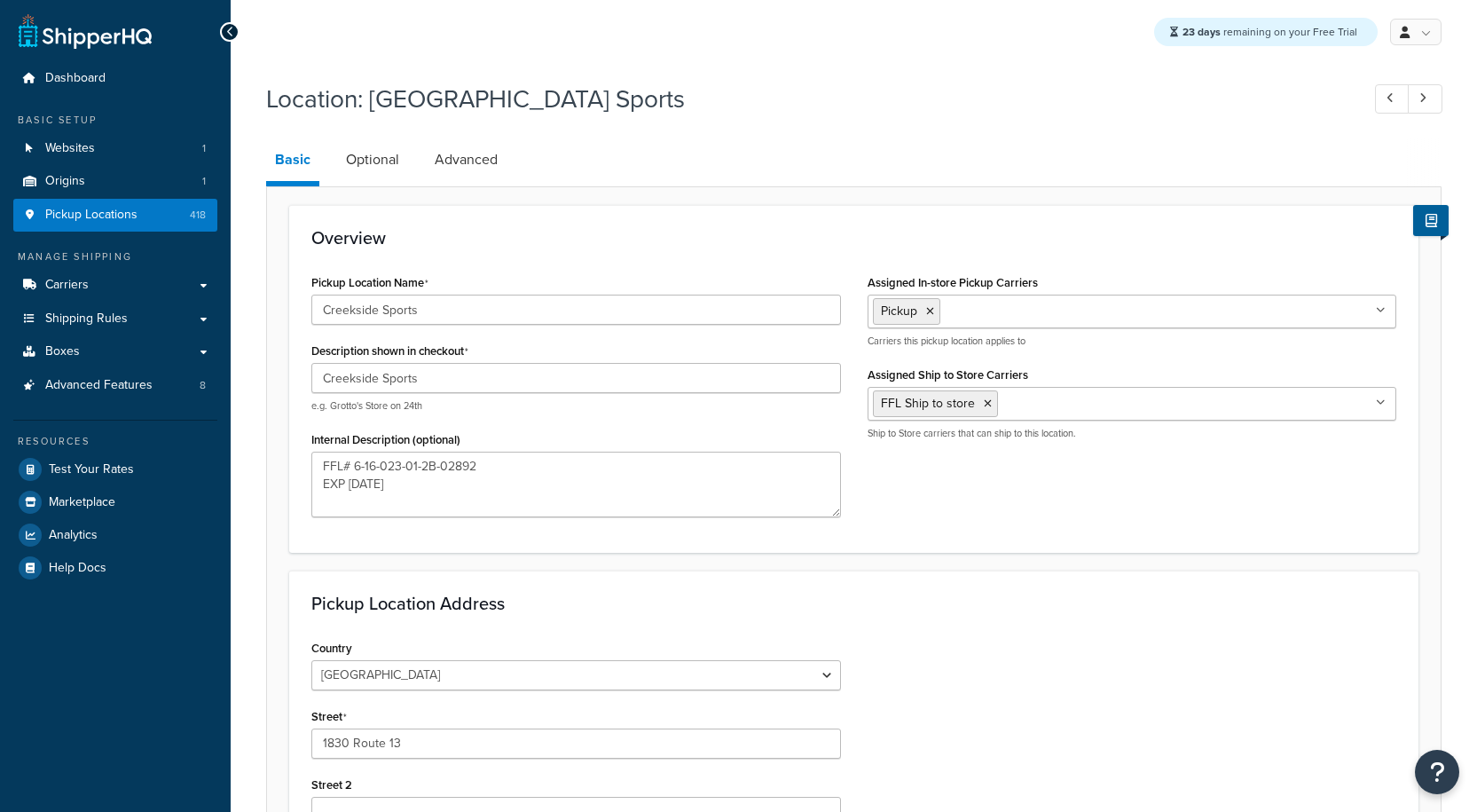 The width and height of the screenshot is (1477, 812). I want to click on div: Basic Setup, so click(115, 120).